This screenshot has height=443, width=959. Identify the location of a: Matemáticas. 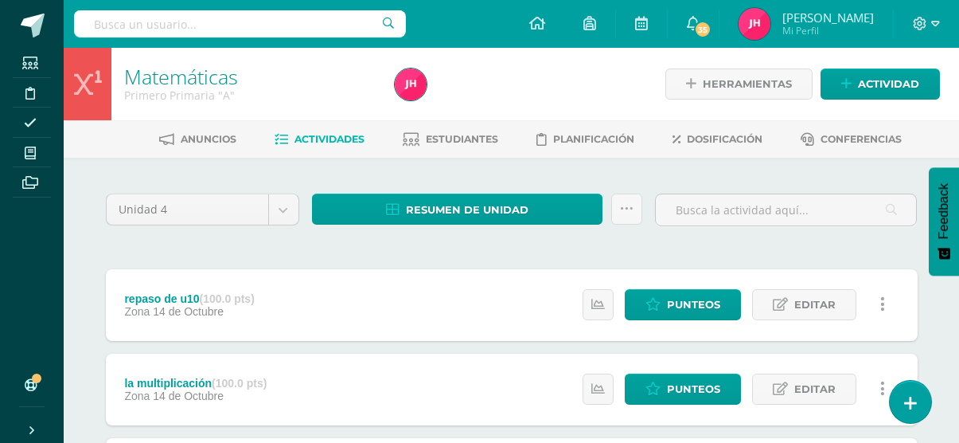
(181, 76).